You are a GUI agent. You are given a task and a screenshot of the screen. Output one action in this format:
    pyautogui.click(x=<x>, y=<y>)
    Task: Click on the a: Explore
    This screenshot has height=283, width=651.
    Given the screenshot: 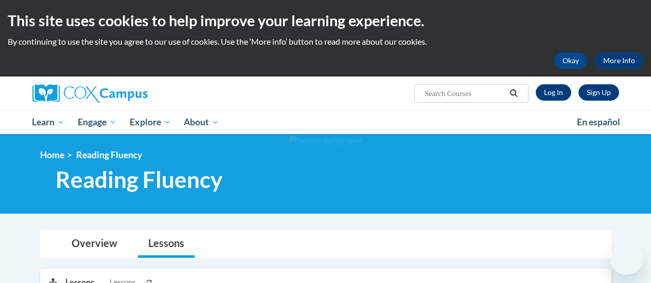 What is the action you would take?
    pyautogui.click(x=150, y=122)
    